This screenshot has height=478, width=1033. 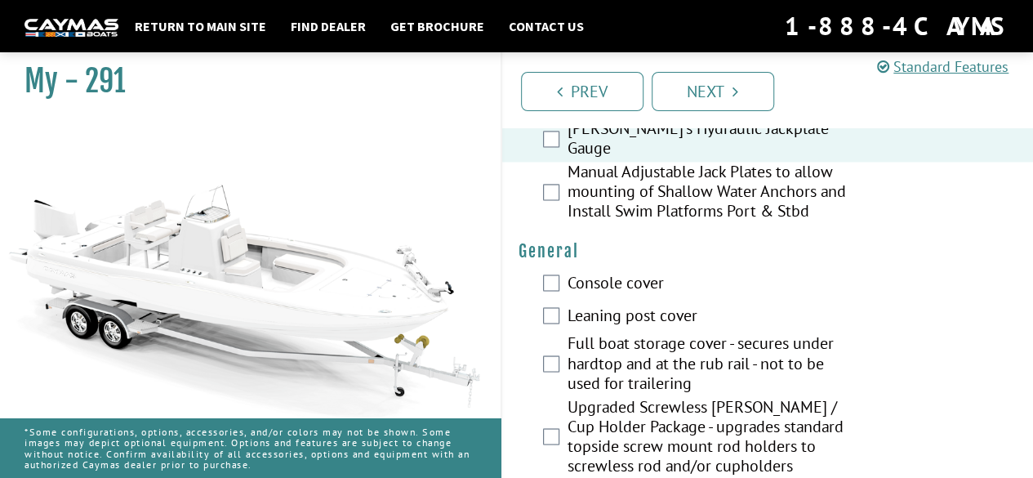 I want to click on img: white-logo-c9c8dbefe5ff5ceceb0f0178aa75bf4bb51f6bca0971e226c86eb53dfe498488.png, so click(x=71, y=27).